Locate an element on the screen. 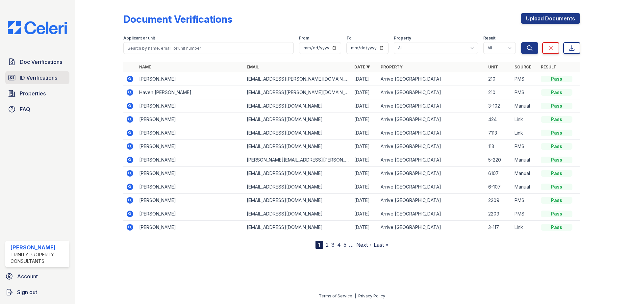 This screenshot has height=304, width=629. a: 5 is located at coordinates (345, 245).